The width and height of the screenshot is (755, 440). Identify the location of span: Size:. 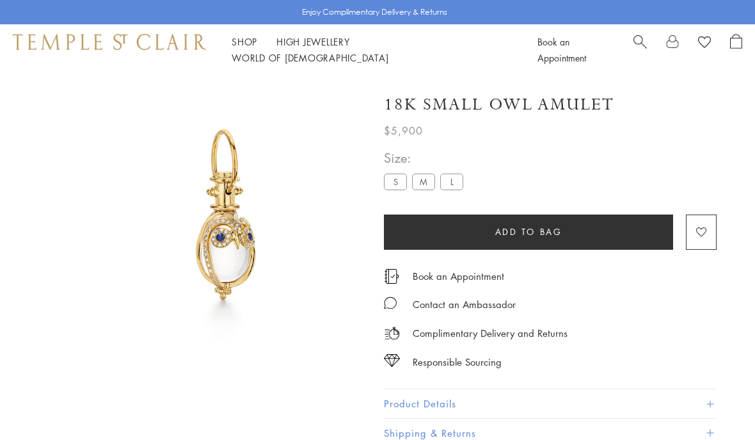
(426, 158).